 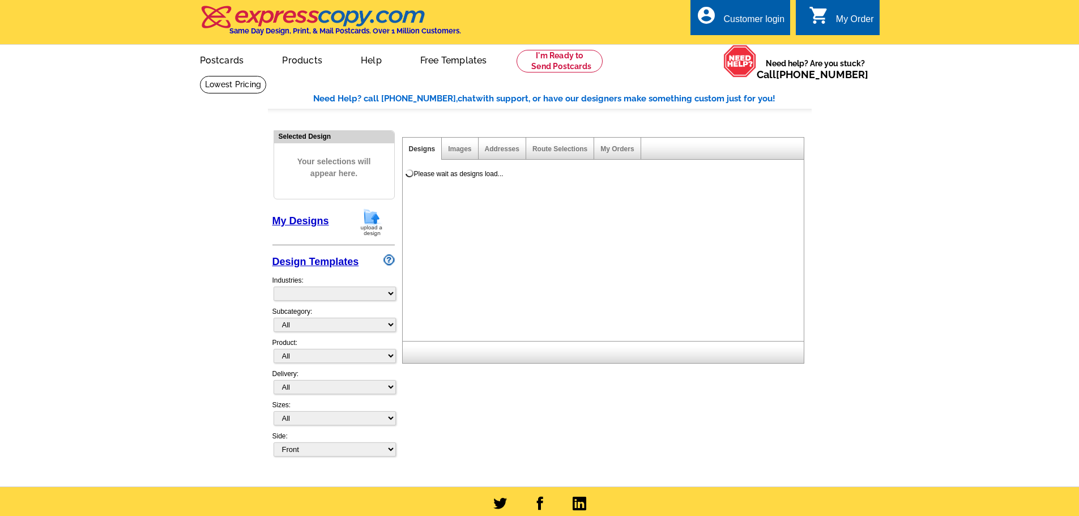 What do you see at coordinates (453, 59) in the screenshot?
I see `a: Free Templates` at bounding box center [453, 59].